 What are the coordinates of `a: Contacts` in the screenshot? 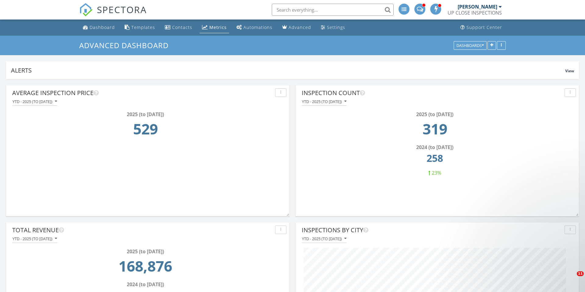 It's located at (178, 27).